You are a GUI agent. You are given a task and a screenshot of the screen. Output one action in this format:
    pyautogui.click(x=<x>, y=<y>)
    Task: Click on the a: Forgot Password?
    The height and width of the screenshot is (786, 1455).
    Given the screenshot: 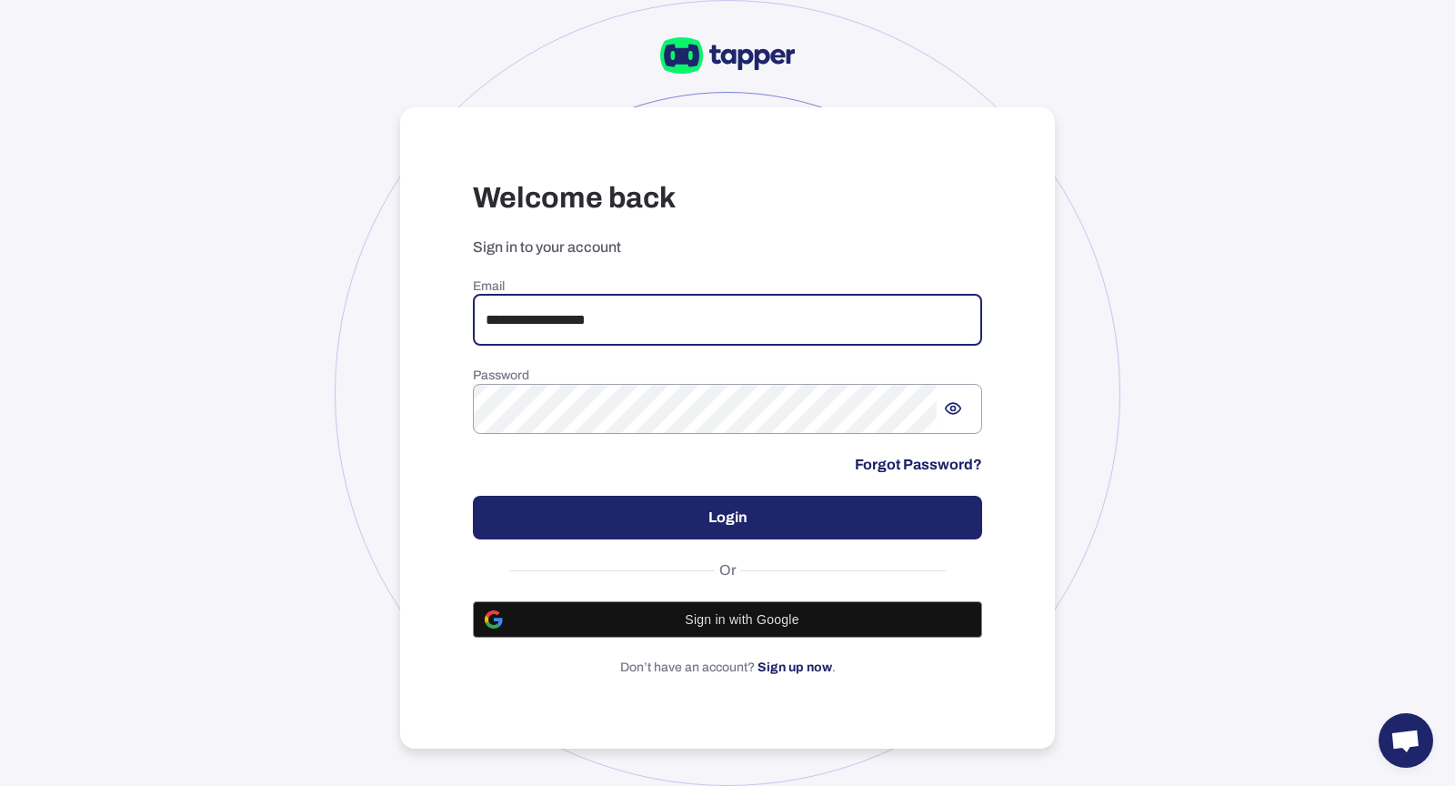 What is the action you would take?
    pyautogui.click(x=919, y=465)
    